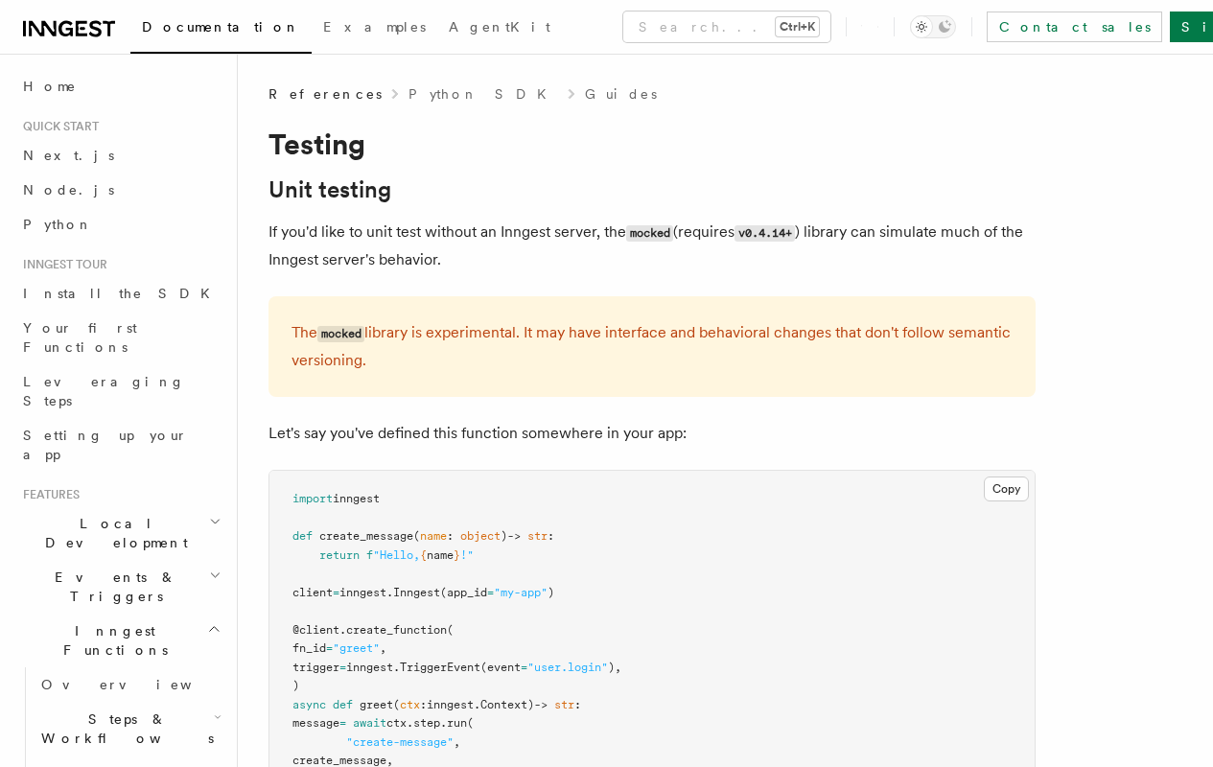 This screenshot has height=767, width=1213. Describe the element at coordinates (120, 224) in the screenshot. I see `a: Python` at that location.